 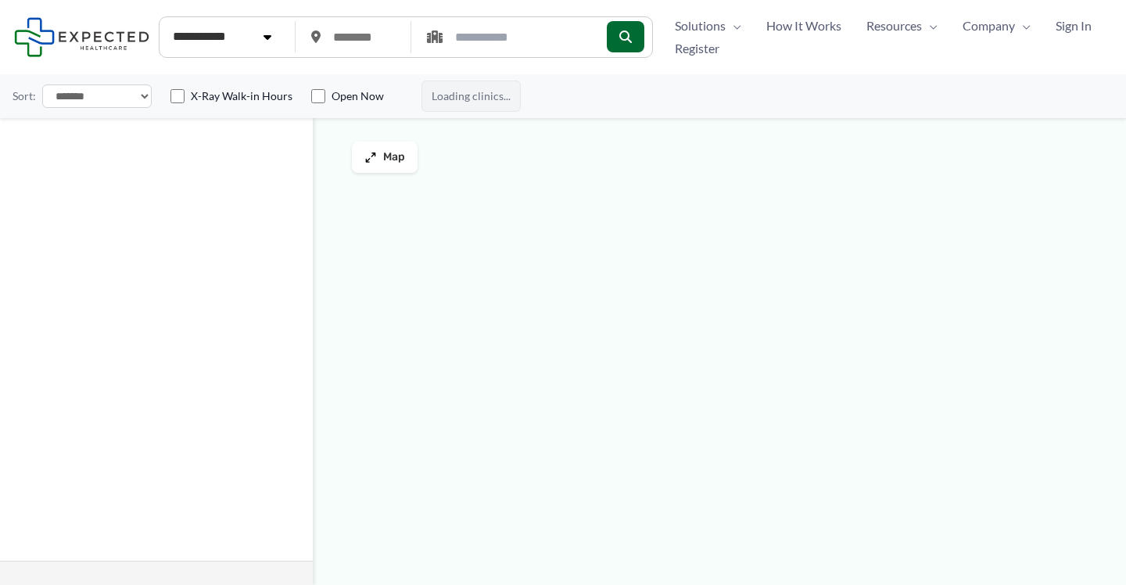 What do you see at coordinates (894, 26) in the screenshot?
I see `span: Resources` at bounding box center [894, 26].